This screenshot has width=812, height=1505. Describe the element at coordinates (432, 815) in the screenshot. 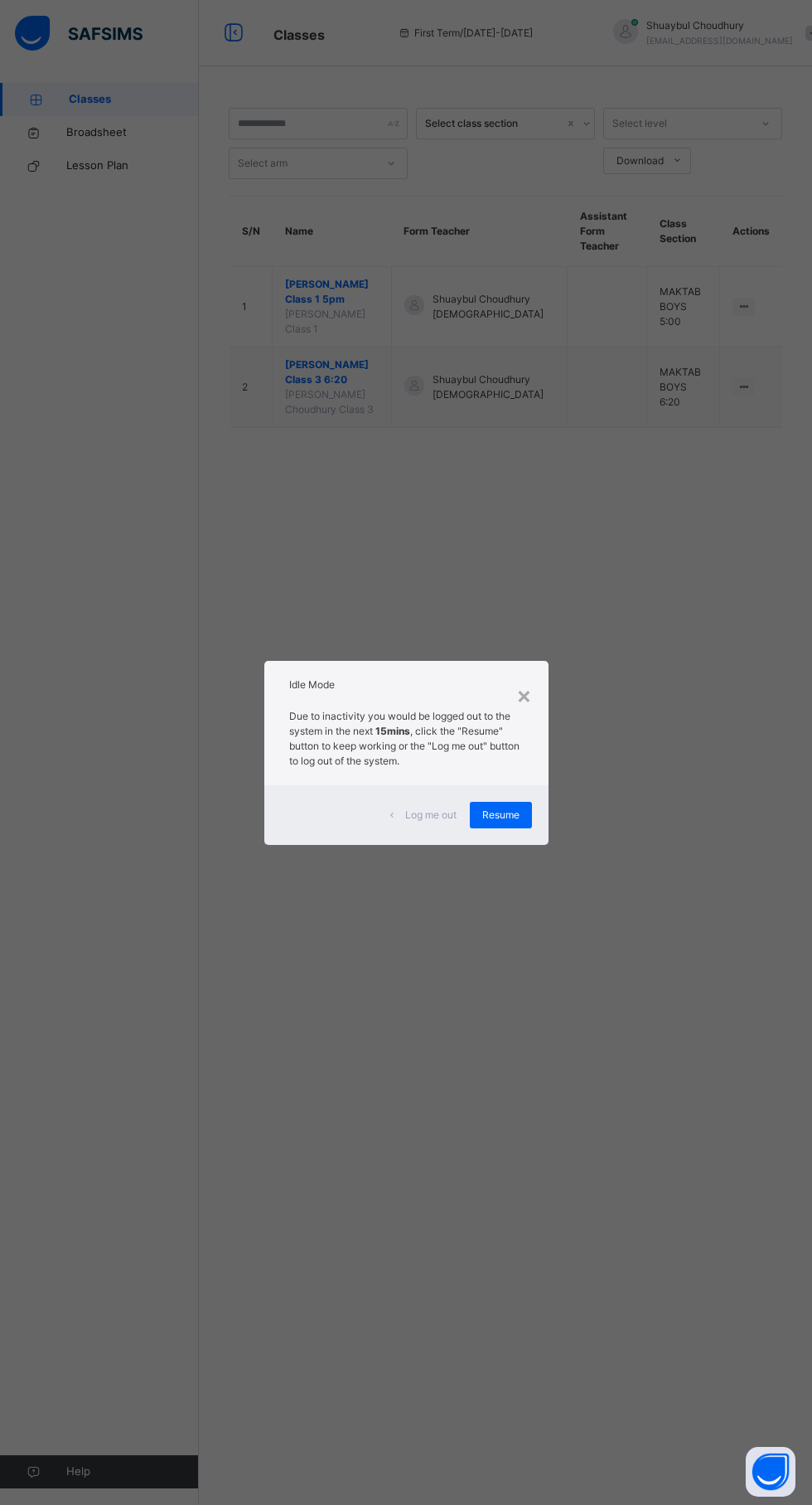

I see `span: Log me out` at that location.